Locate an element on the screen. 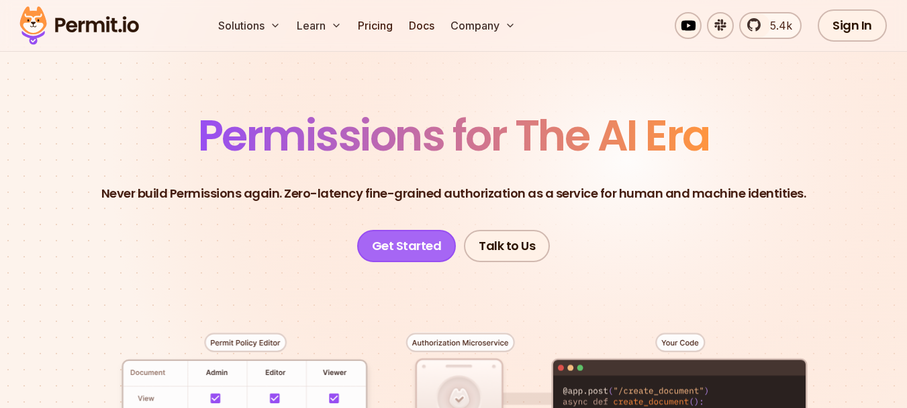 The height and width of the screenshot is (408, 907). span: 5.4k is located at coordinates (777, 26).